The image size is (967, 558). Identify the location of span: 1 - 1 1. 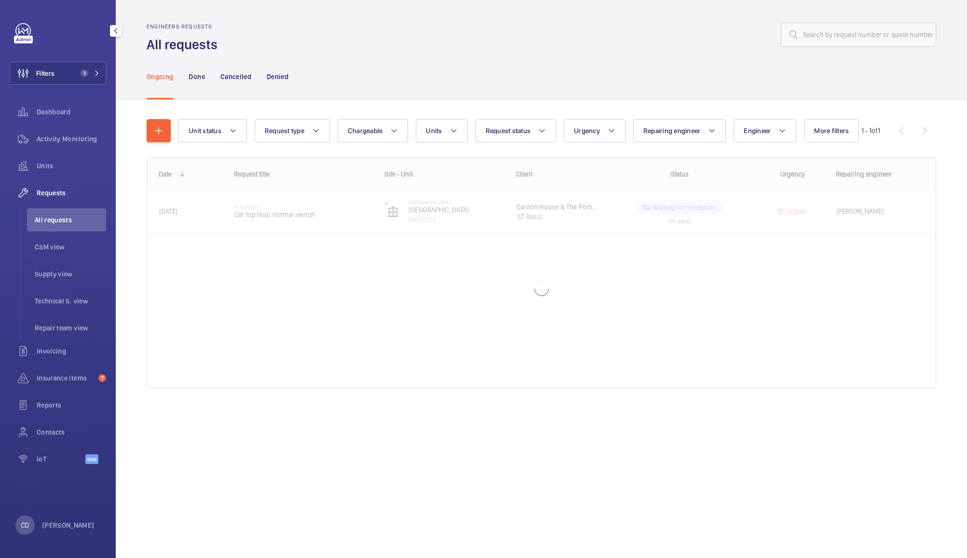
(871, 131).